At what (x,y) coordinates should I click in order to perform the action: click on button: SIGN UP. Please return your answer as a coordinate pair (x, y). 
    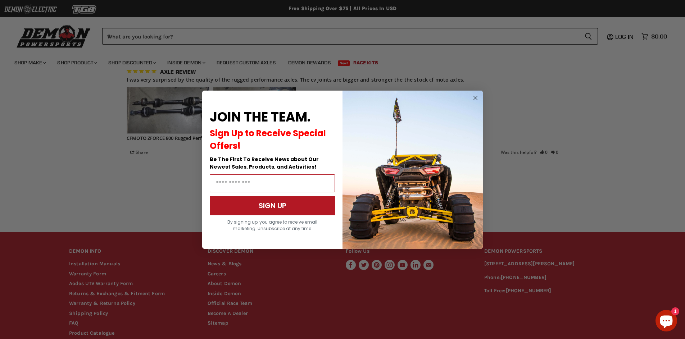
    Looking at the image, I should click on (272, 206).